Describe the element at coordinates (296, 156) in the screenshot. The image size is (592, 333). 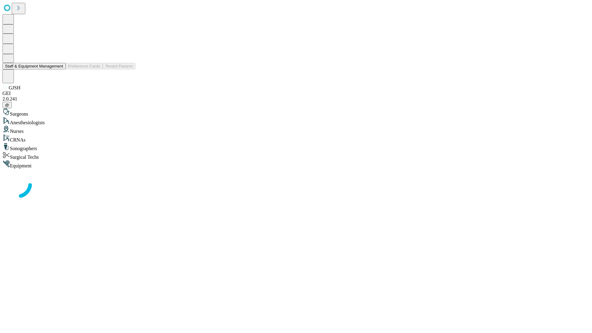
I see `div: Surgical Techs` at that location.